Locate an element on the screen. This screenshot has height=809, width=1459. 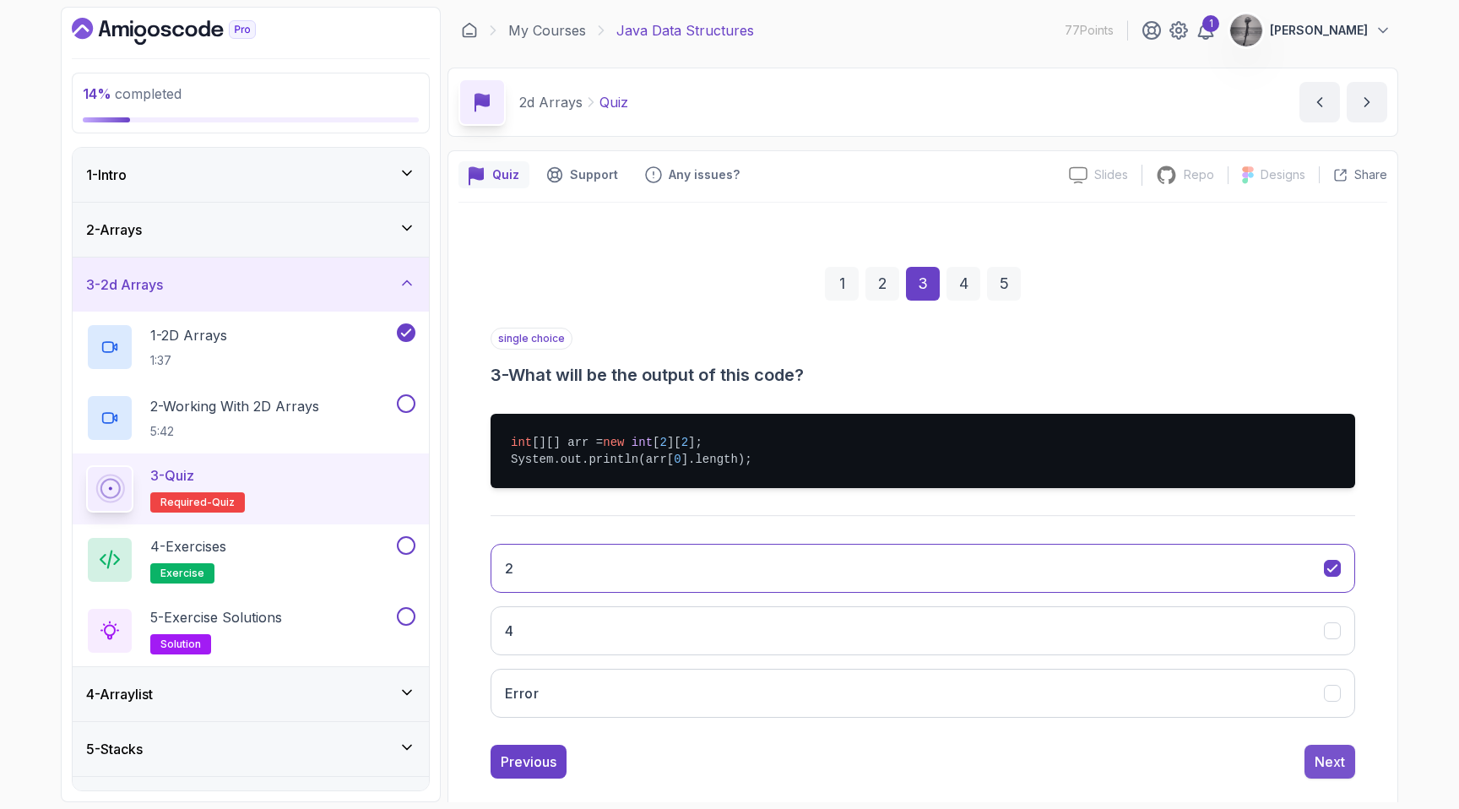
h3: 4 - Arraylist is located at coordinates (119, 694).